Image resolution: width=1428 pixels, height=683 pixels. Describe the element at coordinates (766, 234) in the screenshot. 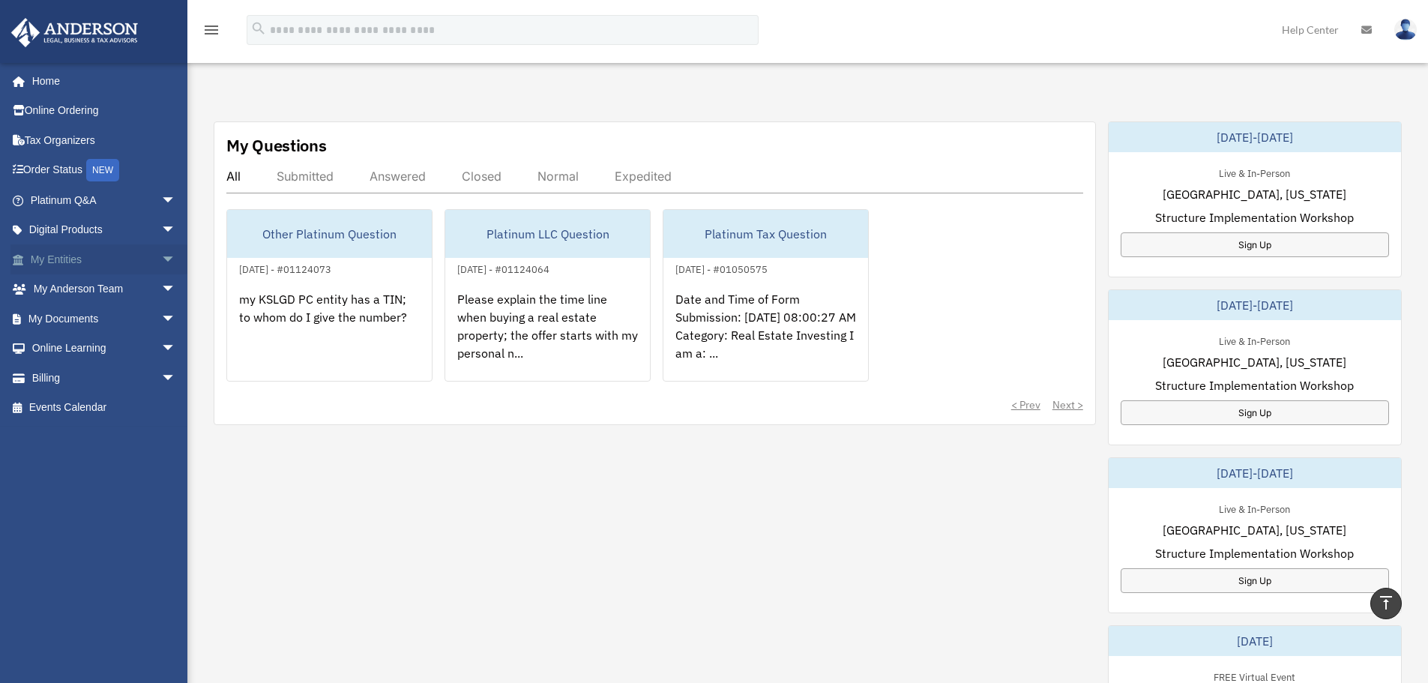

I see `div: Platinum Tax Question` at that location.